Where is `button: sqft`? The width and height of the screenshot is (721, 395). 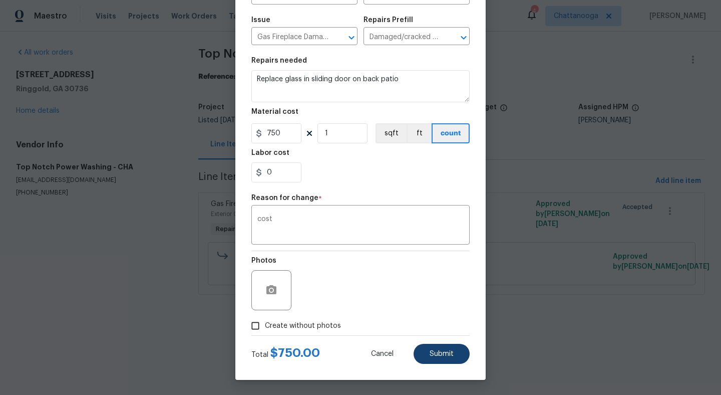 button: sqft is located at coordinates (391, 133).